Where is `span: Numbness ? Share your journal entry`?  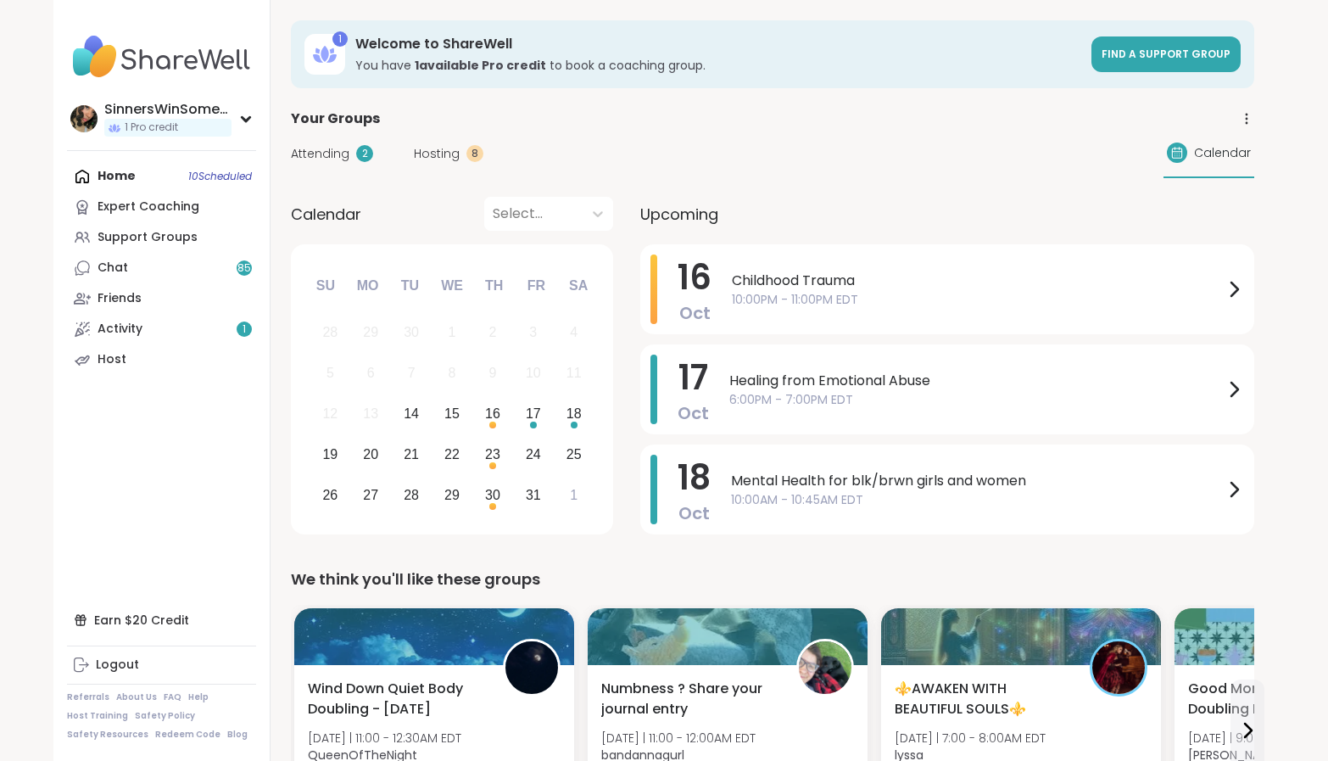 span: Numbness ? Share your journal entry is located at coordinates (689, 699).